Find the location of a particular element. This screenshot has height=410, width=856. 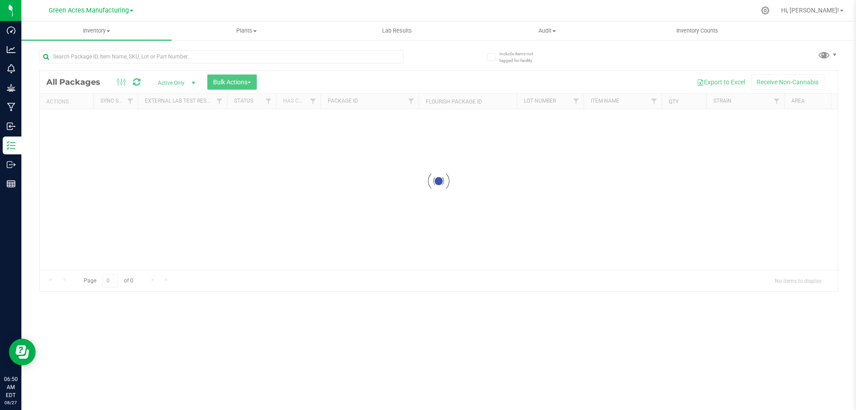

inline-svg: Outbound is located at coordinates (11, 164).